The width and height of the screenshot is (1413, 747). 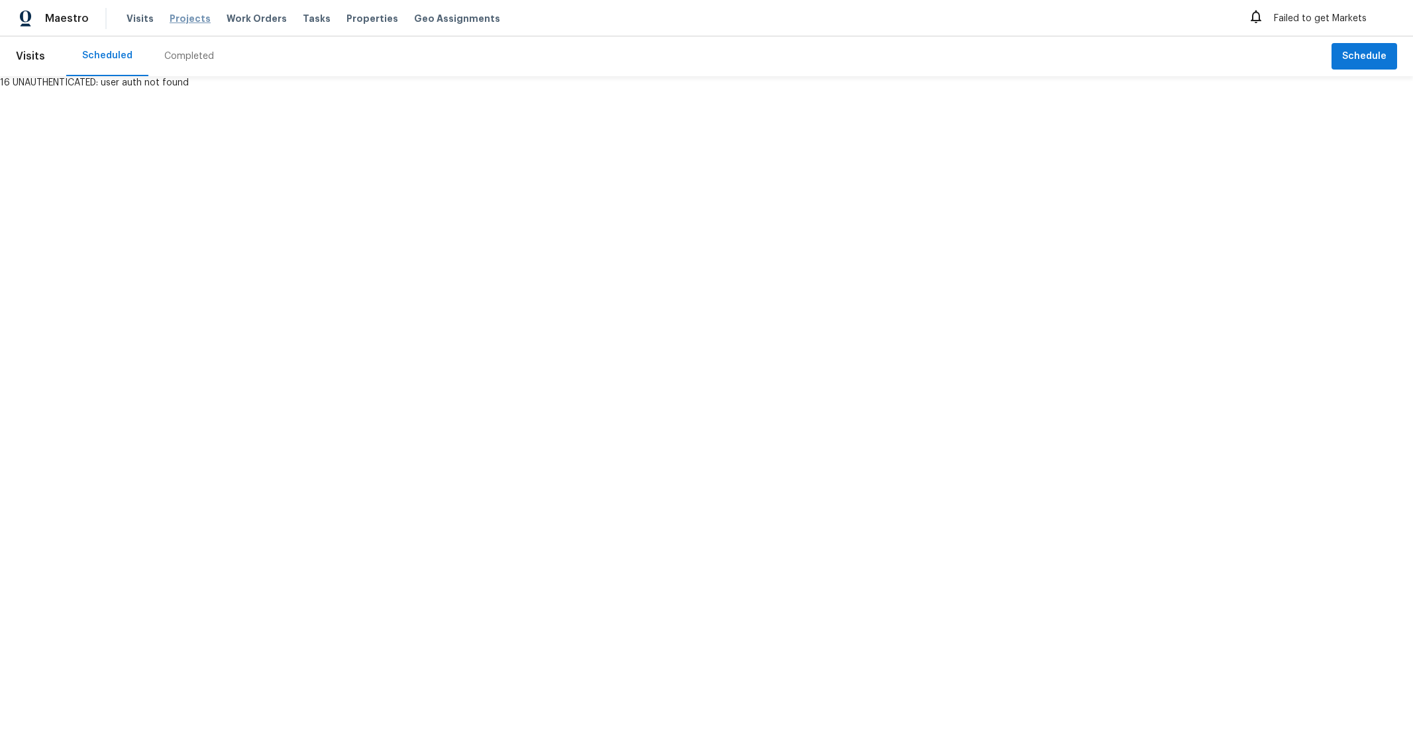 What do you see at coordinates (1320, 19) in the screenshot?
I see `div: Failed to get Markets` at bounding box center [1320, 19].